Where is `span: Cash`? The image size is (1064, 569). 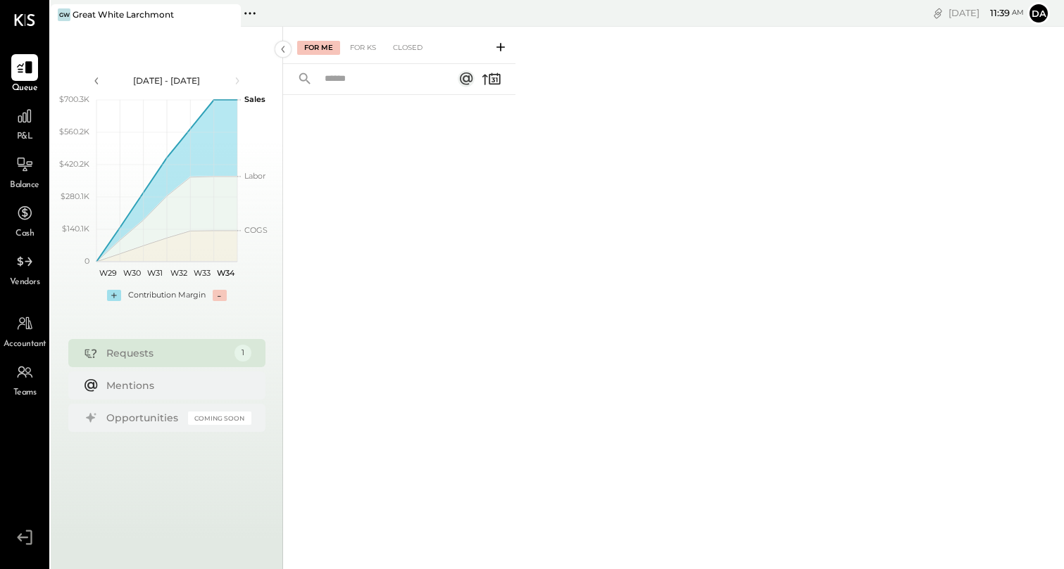 span: Cash is located at coordinates (25, 234).